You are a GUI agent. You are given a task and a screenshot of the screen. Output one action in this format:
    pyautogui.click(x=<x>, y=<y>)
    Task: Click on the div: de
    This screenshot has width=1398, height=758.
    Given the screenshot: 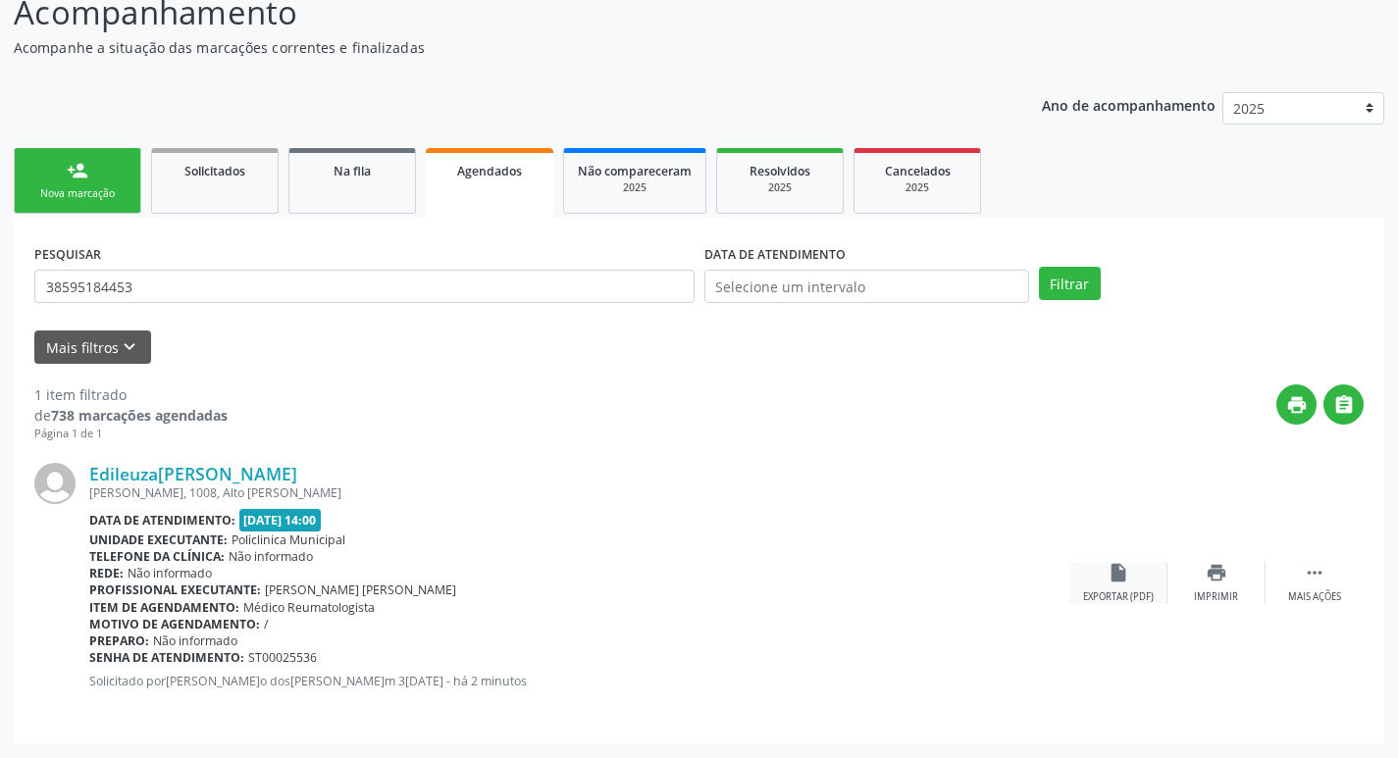 What is the action you would take?
    pyautogui.click(x=130, y=415)
    